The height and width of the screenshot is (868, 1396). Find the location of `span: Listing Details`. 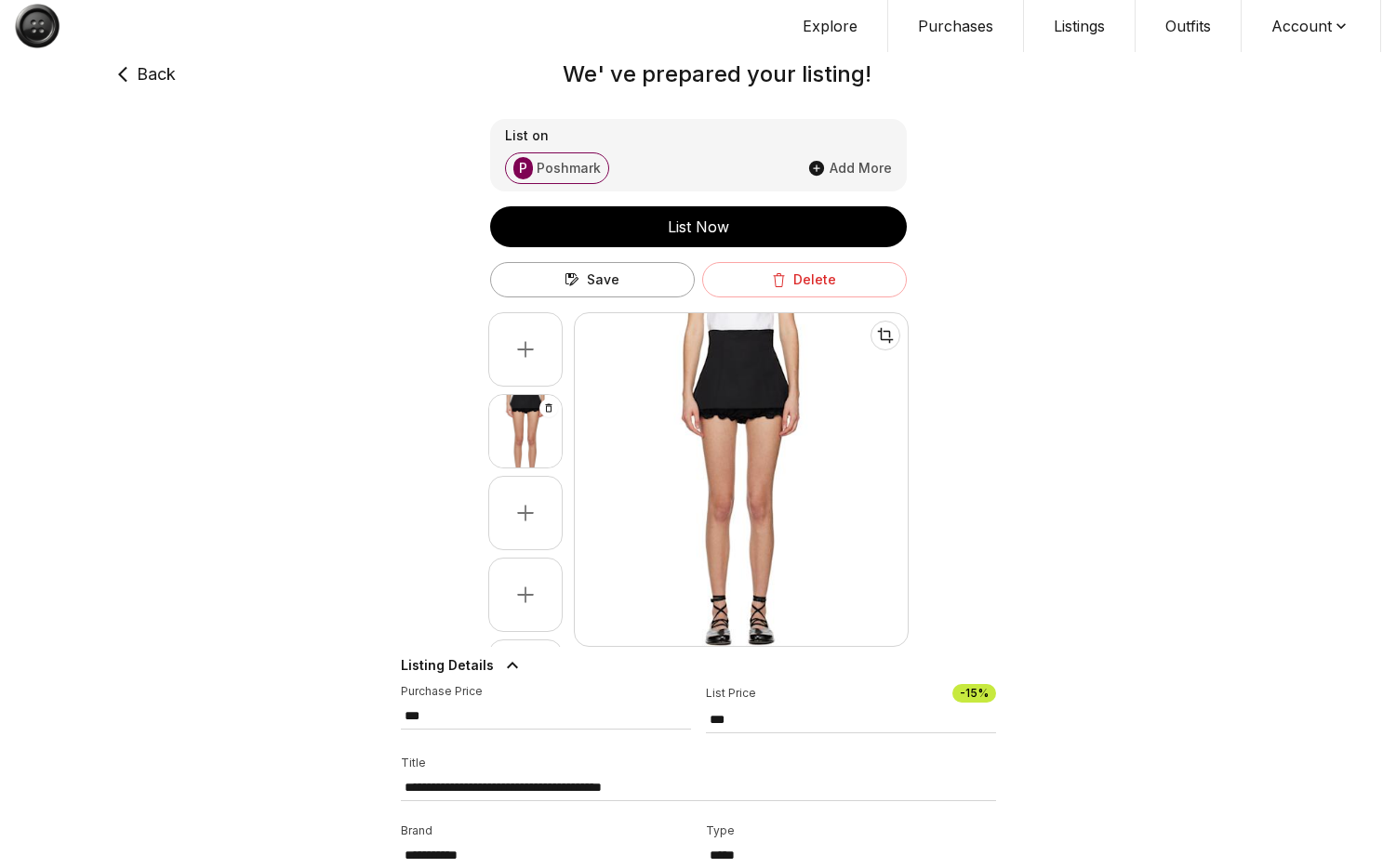

span: Listing Details is located at coordinates (447, 666).